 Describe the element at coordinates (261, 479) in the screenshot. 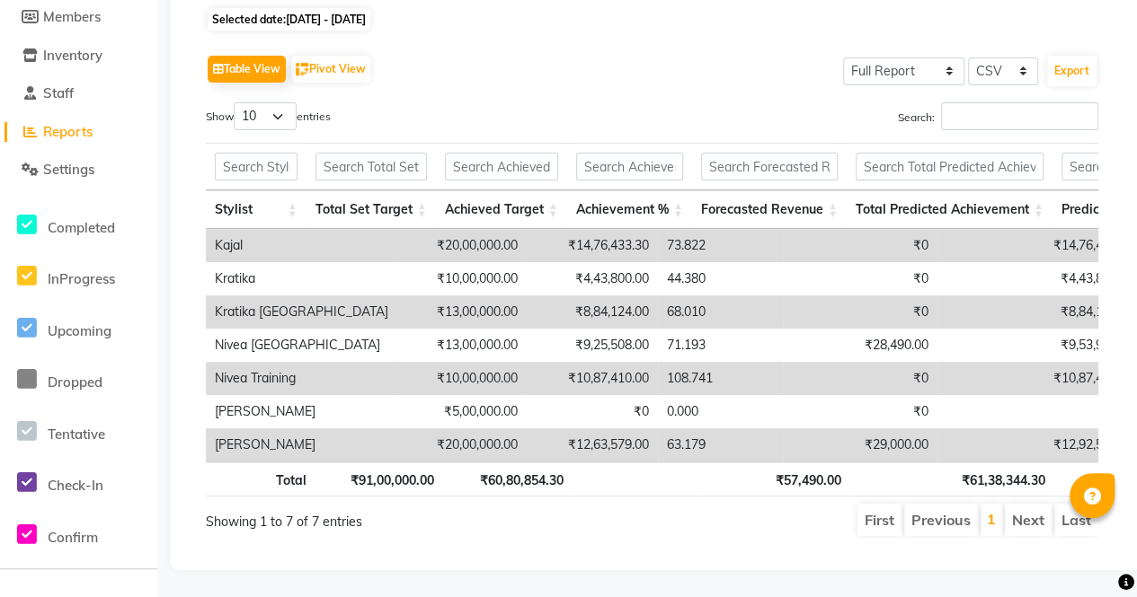

I see `th: Total` at that location.